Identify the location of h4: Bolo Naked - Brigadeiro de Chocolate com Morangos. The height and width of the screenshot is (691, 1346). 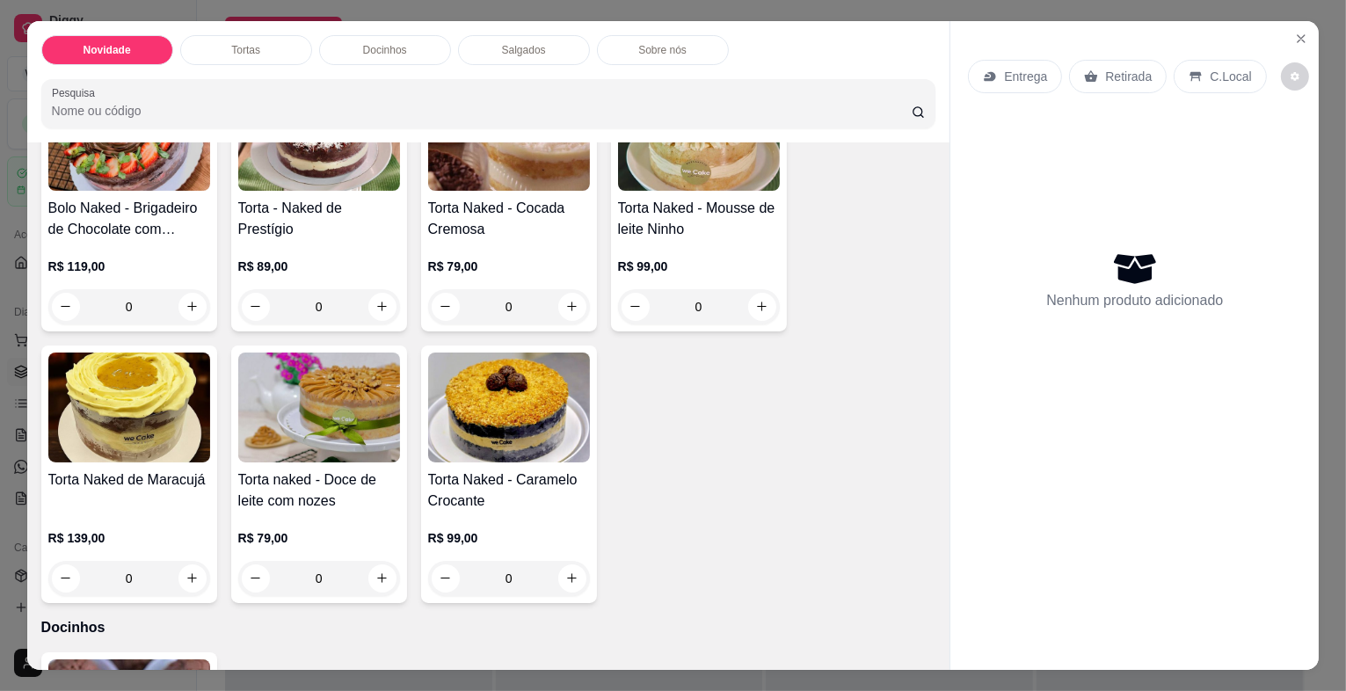
(129, 219).